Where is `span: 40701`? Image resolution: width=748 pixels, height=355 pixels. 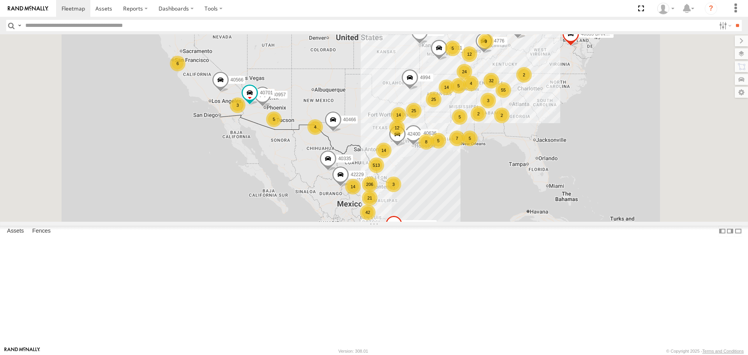 span: 40701 is located at coordinates (266, 93).